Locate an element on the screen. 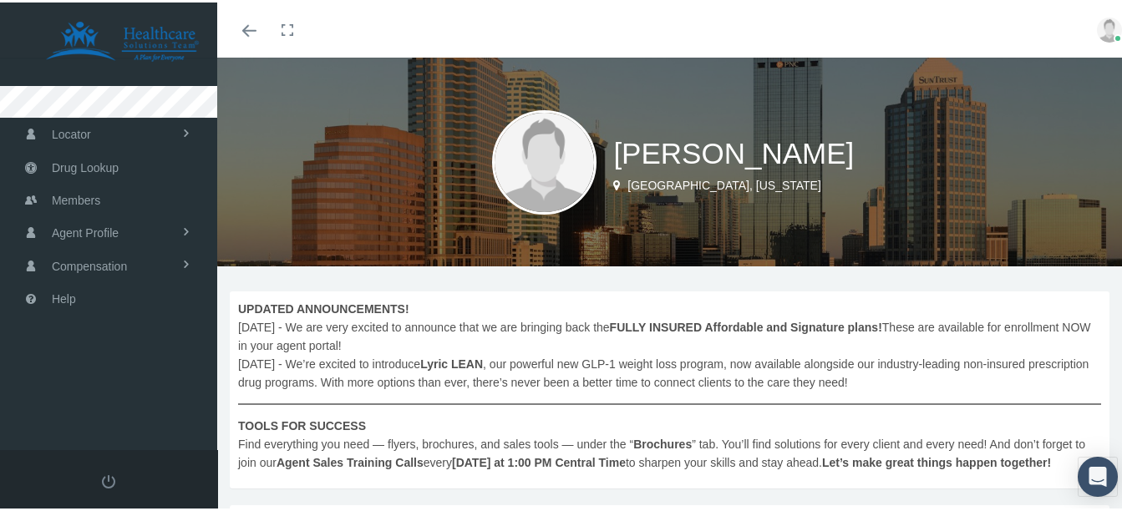  b: UPDATED ANNOUNCEMENTS! is located at coordinates (323, 307).